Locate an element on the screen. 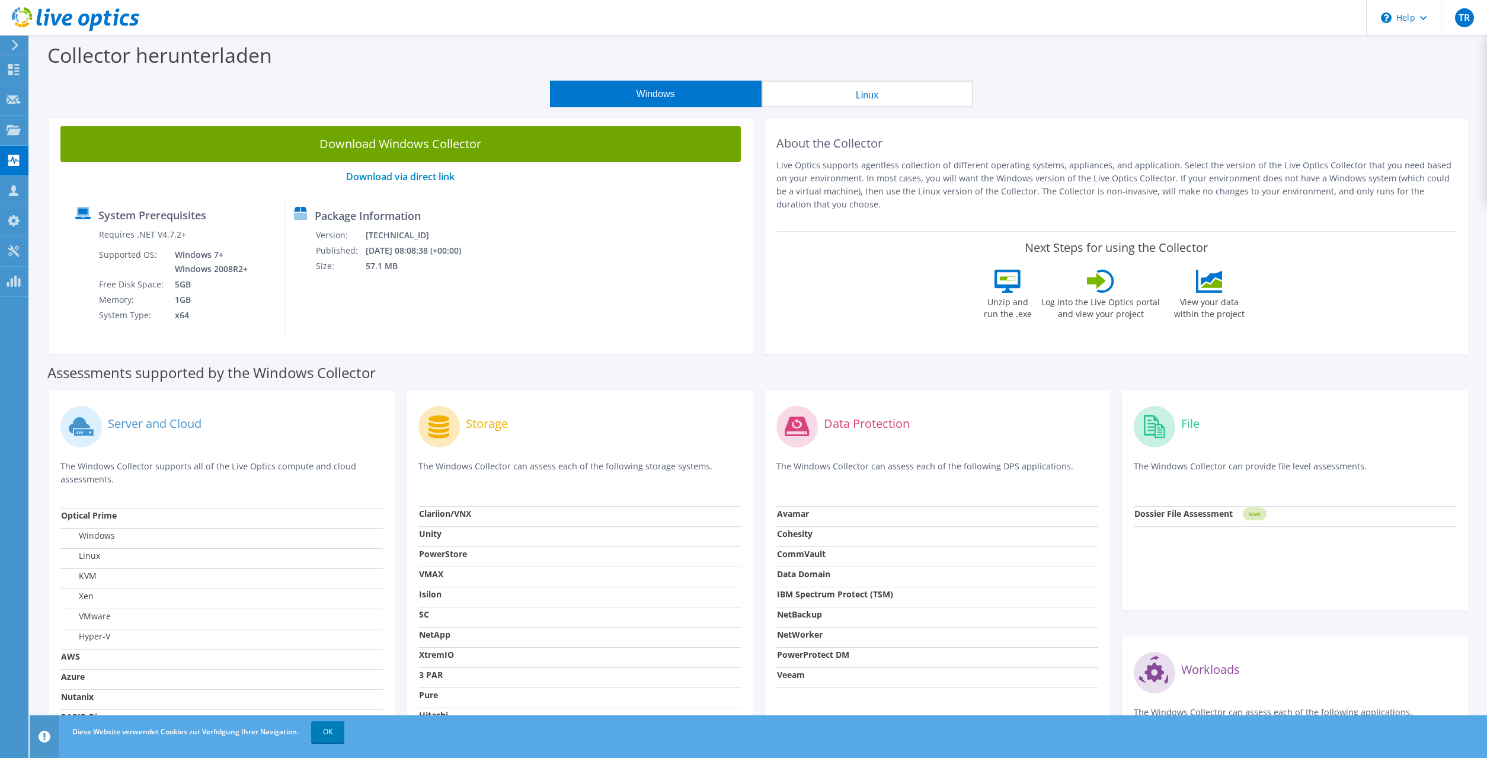  a: OK is located at coordinates (328, 732).